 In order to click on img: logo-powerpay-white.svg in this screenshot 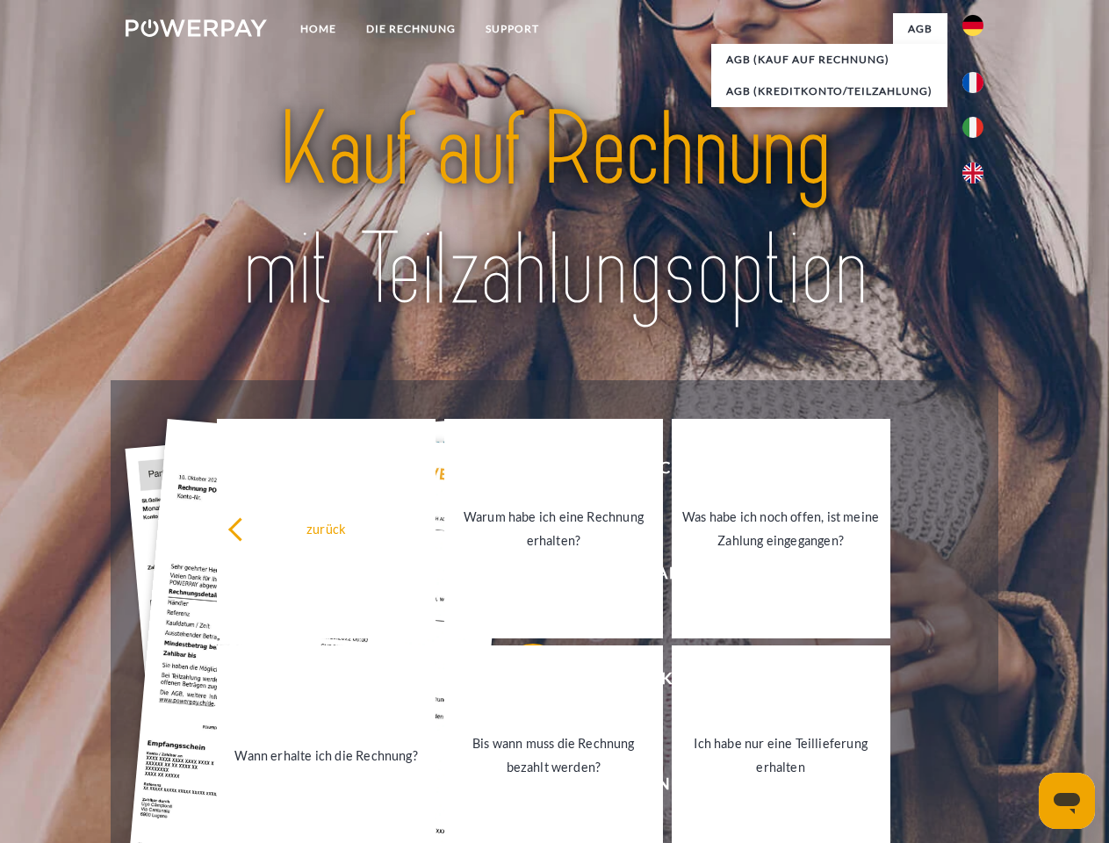, I will do `click(196, 28)`.